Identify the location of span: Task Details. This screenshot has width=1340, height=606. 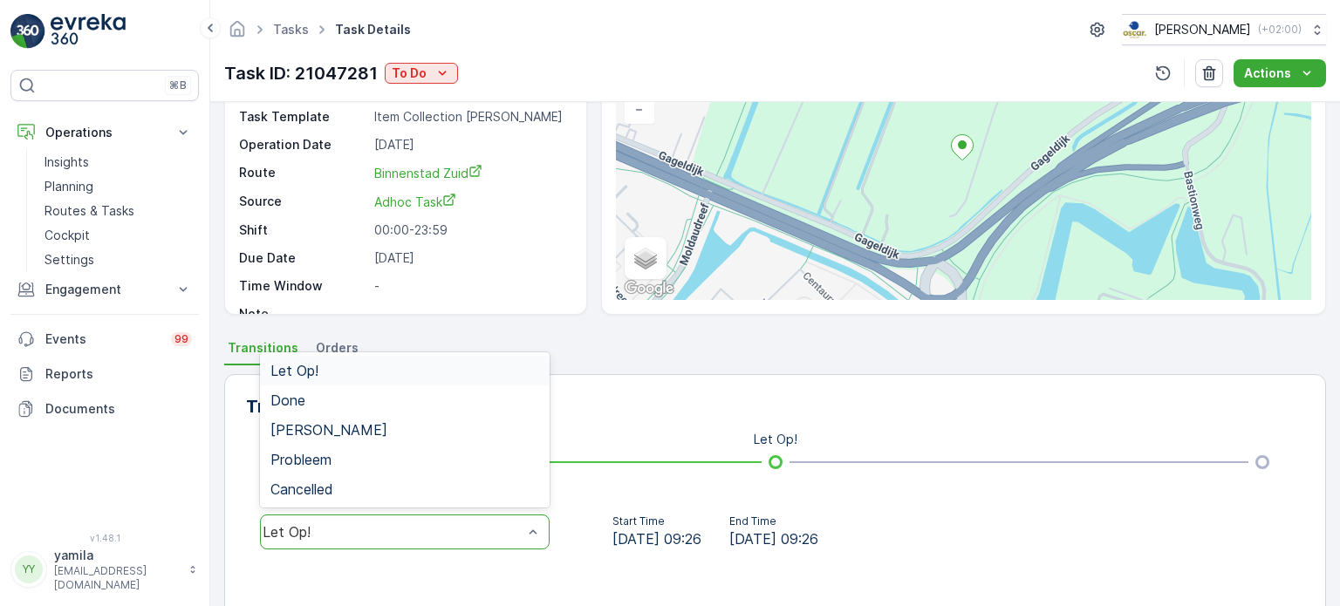
(372, 30).